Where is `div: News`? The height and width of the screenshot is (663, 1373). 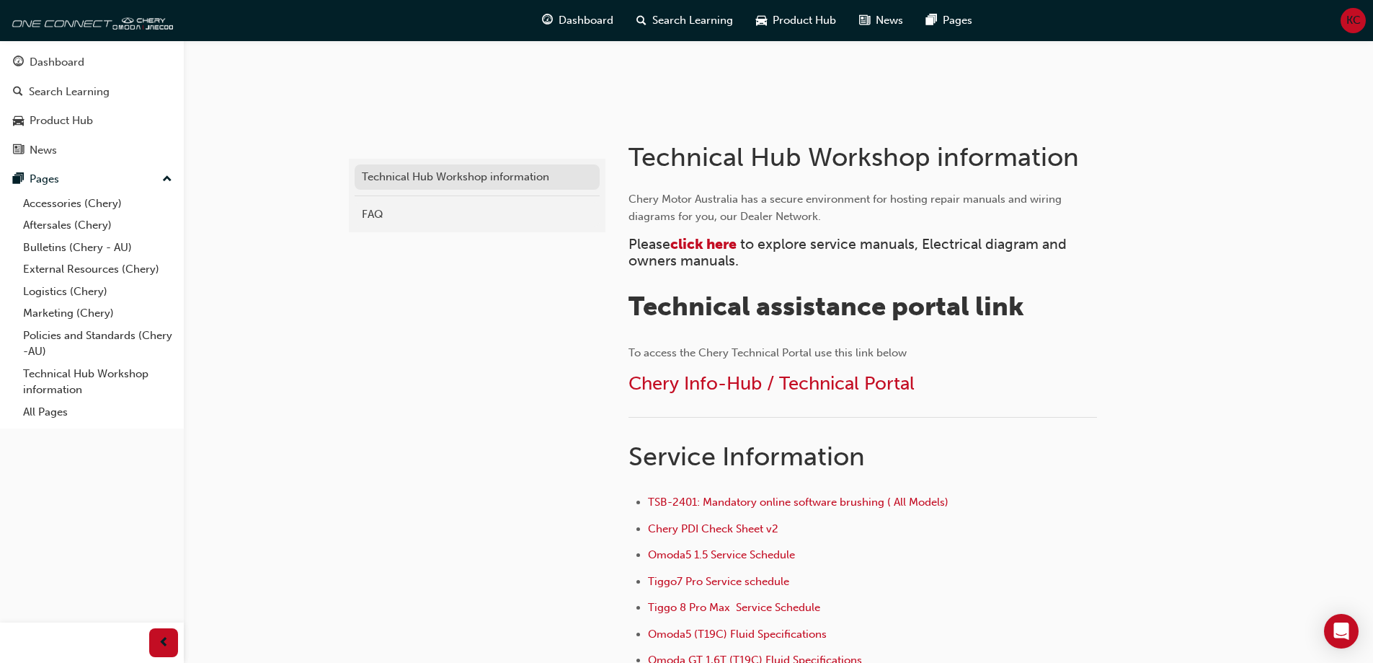
div: News is located at coordinates (43, 150).